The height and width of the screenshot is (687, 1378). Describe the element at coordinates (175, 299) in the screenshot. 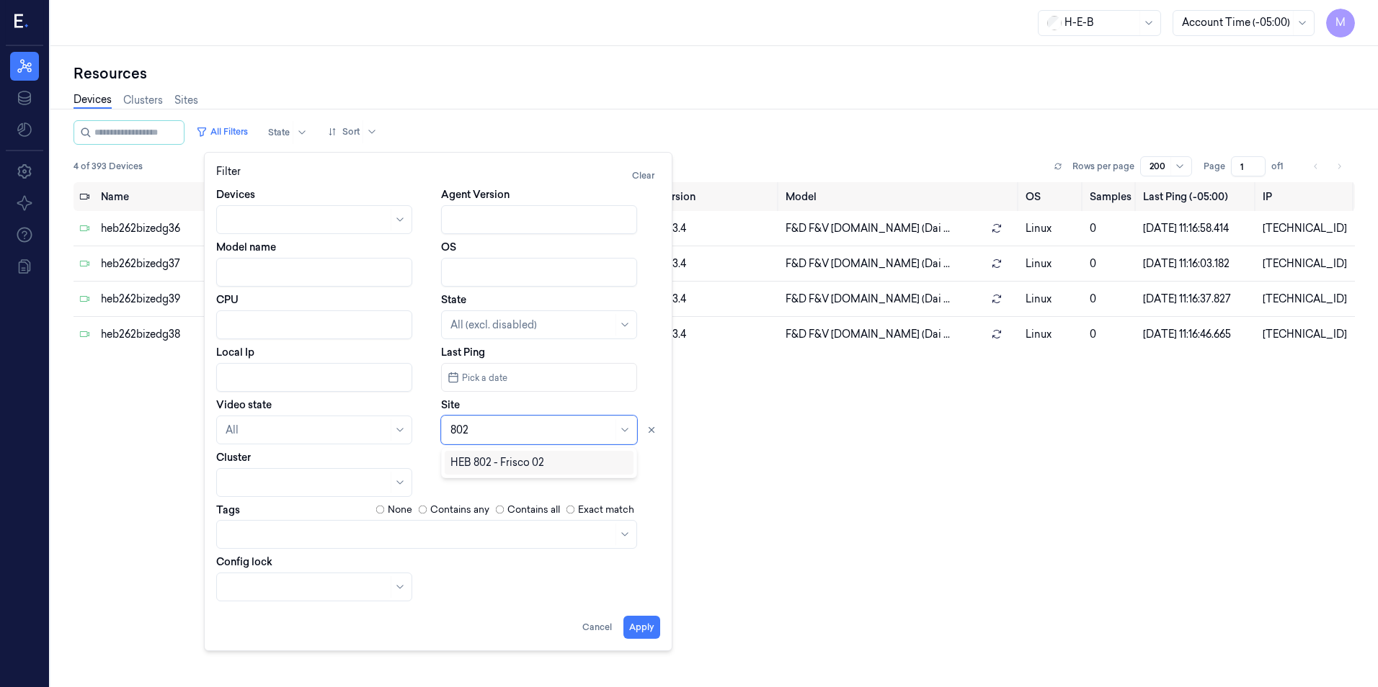

I see `div: heb262bizedg39` at that location.